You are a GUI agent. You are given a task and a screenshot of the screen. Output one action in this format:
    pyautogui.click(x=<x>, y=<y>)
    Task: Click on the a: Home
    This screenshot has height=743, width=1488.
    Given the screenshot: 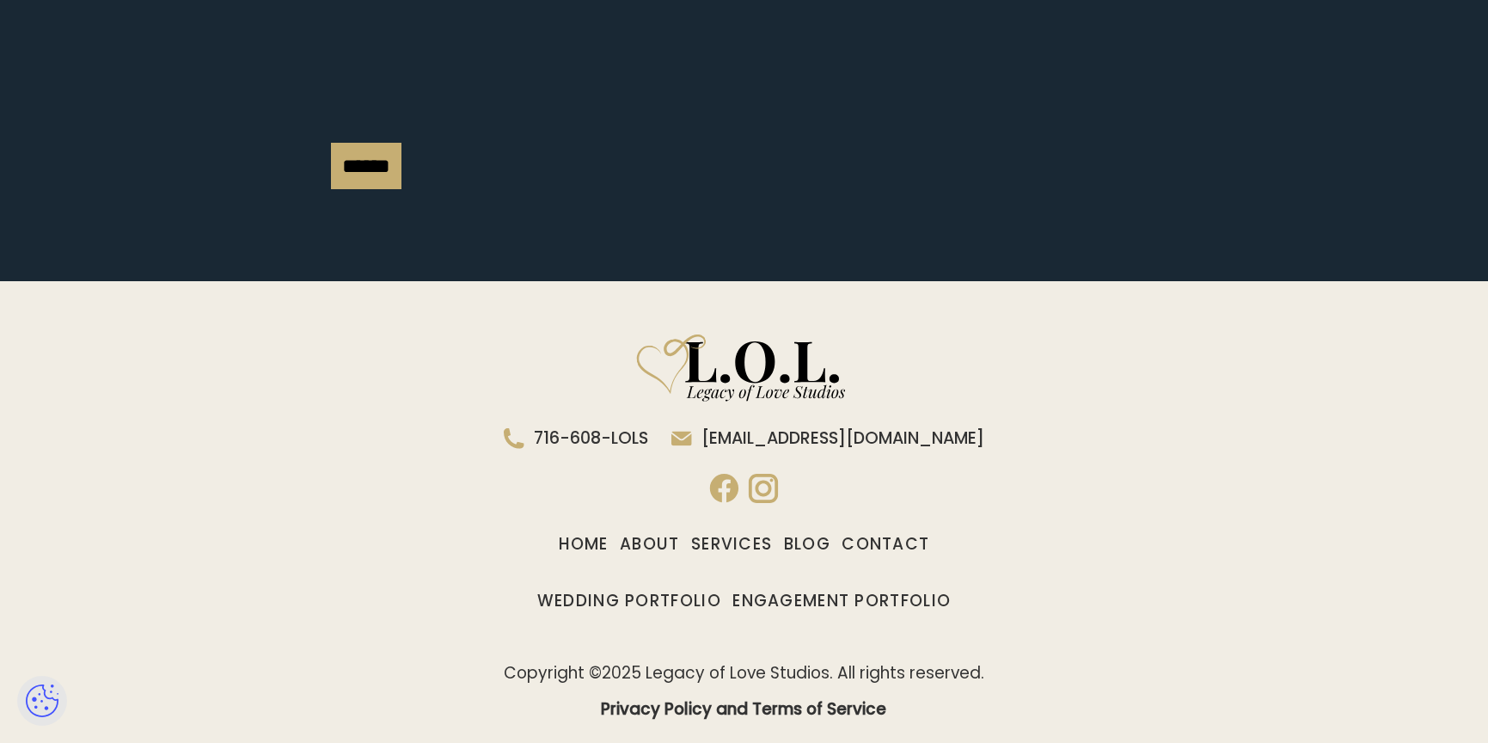 What is the action you would take?
    pyautogui.click(x=584, y=543)
    